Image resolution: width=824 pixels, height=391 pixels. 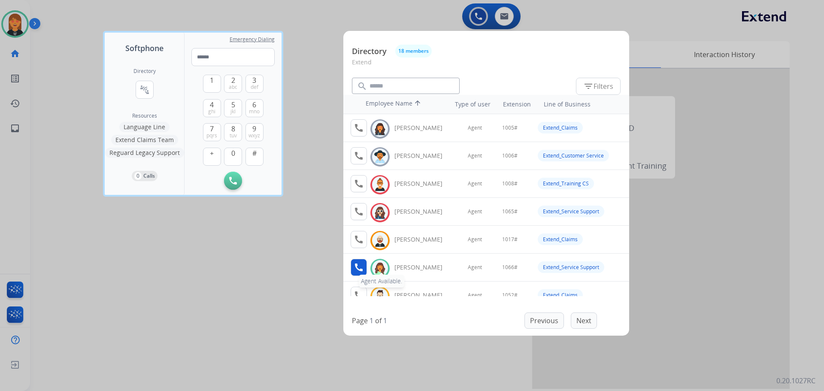 What do you see at coordinates (212, 136) in the screenshot?
I see `span: pqrs` at bounding box center [212, 136].